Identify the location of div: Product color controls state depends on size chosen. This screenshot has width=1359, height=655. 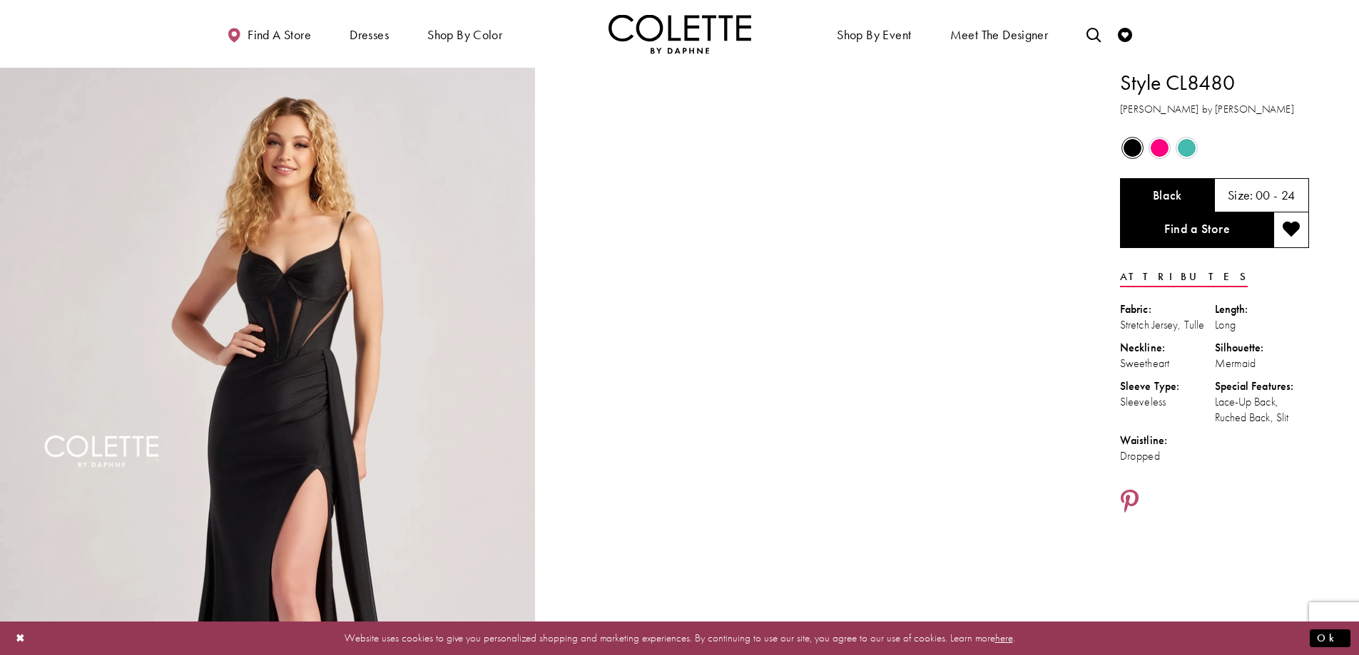
(1214, 148).